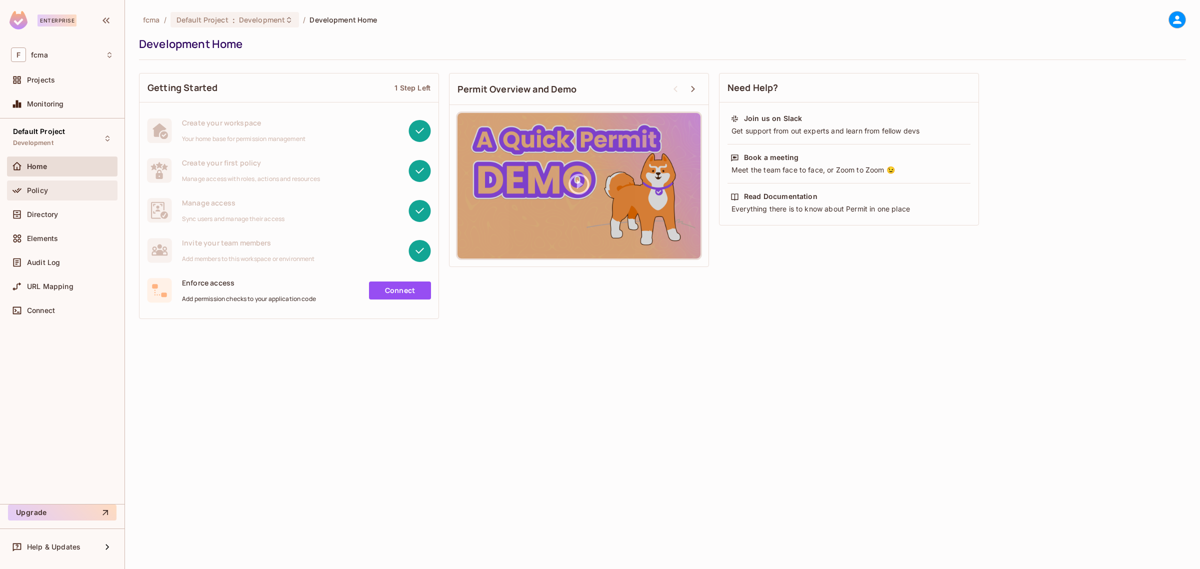 This screenshot has height=569, width=1200. What do you see at coordinates (343, 20) in the screenshot?
I see `span: Development Home` at bounding box center [343, 20].